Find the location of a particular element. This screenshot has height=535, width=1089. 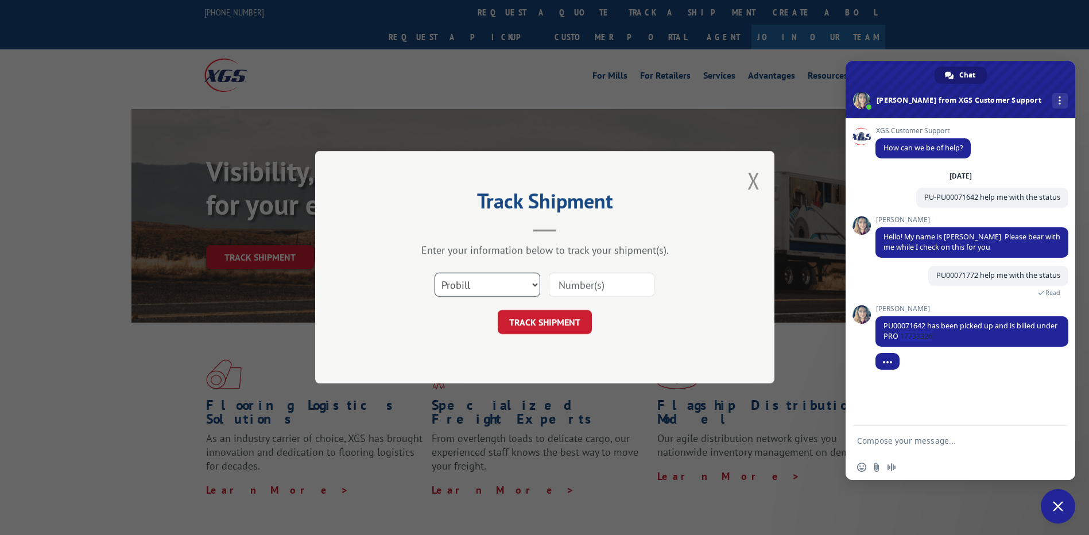

textarea: Compose your message... is located at coordinates (948, 441).